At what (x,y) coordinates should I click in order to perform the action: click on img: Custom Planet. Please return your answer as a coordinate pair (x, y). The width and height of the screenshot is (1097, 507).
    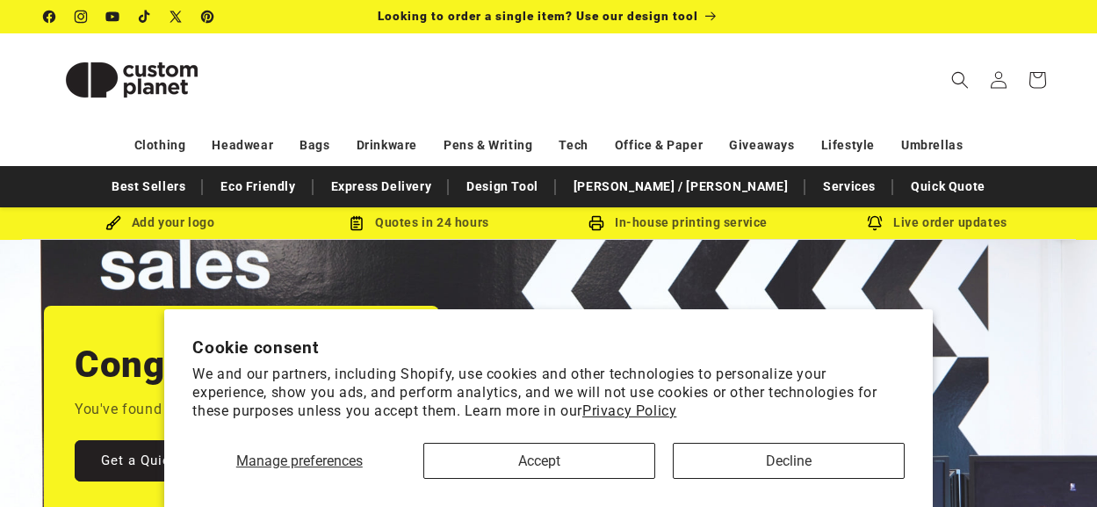
    Looking at the image, I should click on (132, 80).